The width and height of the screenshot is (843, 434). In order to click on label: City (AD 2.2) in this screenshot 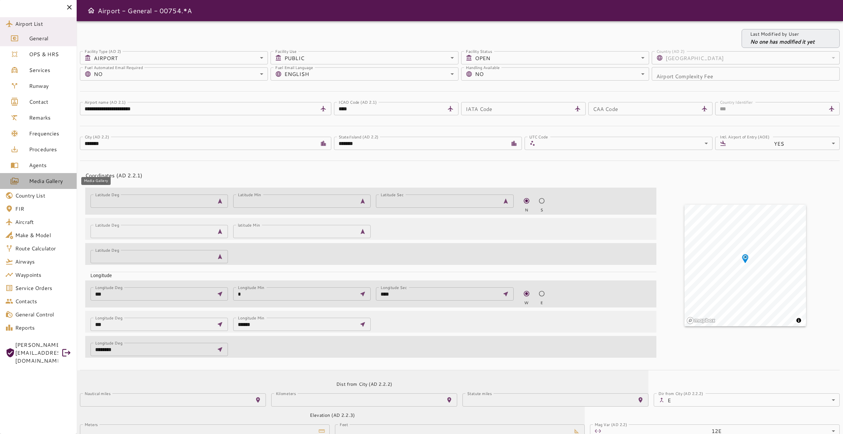, I will do `click(97, 136)`.